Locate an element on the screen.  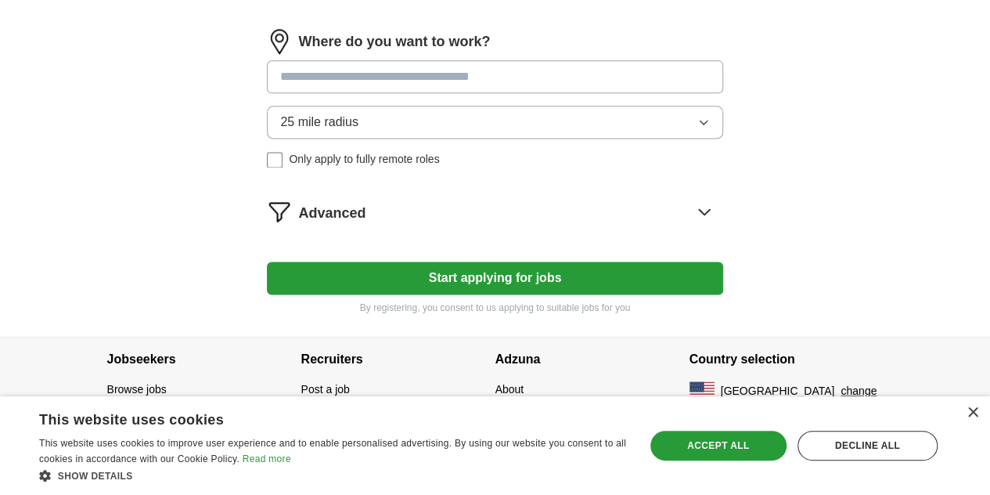
div: Decline all is located at coordinates (867, 445).